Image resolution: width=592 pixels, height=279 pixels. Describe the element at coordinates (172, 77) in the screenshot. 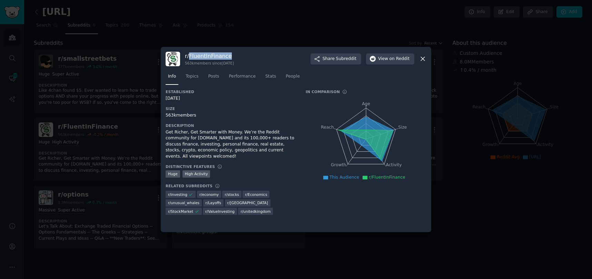

I see `span: Info` at that location.